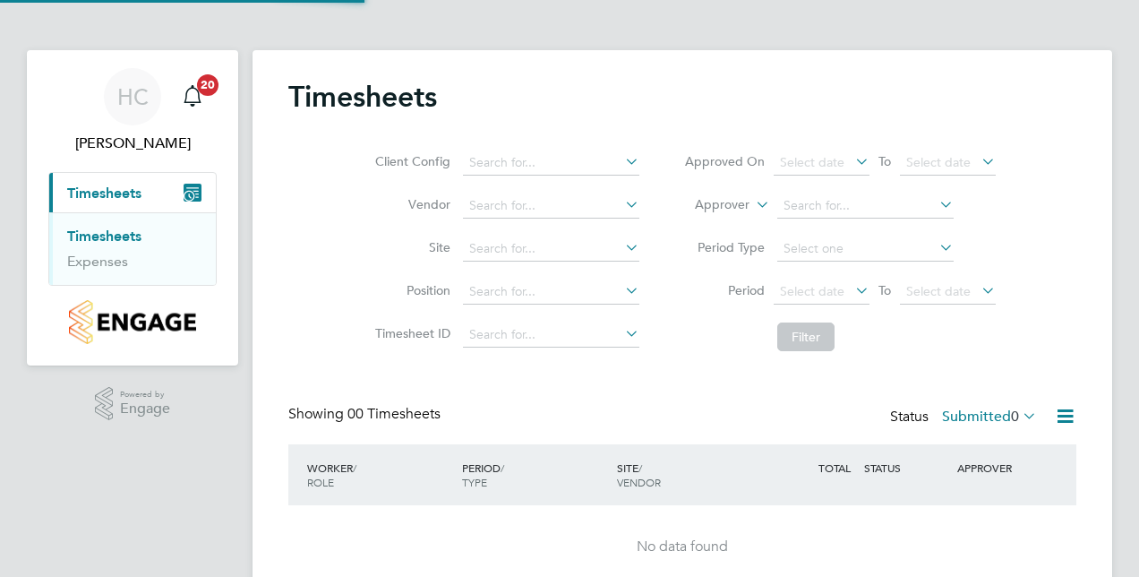 The image size is (1139, 577). What do you see at coordinates (380, 475) in the screenshot?
I see `div: WORKER` at bounding box center [380, 475].